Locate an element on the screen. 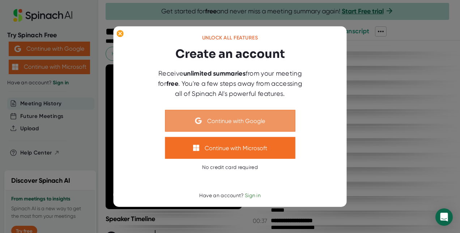 Image resolution: width=460 pixels, height=233 pixels. img: Aehbyd4JwY73AAAAAElFTkSuQmCC is located at coordinates (199, 121).